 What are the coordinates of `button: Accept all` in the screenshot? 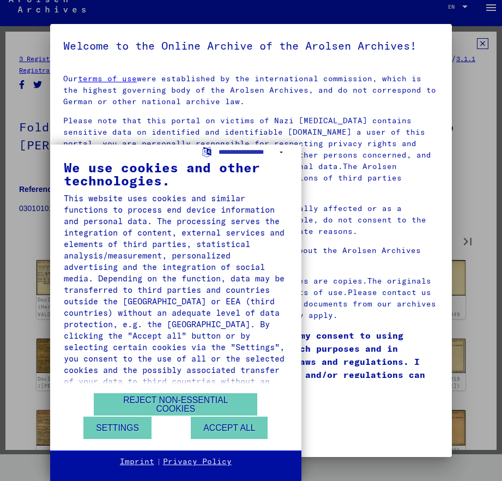 It's located at (229, 428).